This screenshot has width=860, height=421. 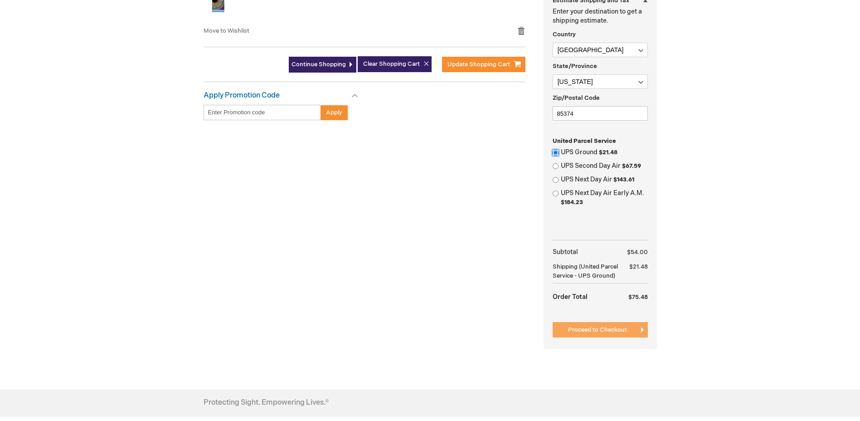 I want to click on span: Clear Shopping Cart, so click(x=391, y=64).